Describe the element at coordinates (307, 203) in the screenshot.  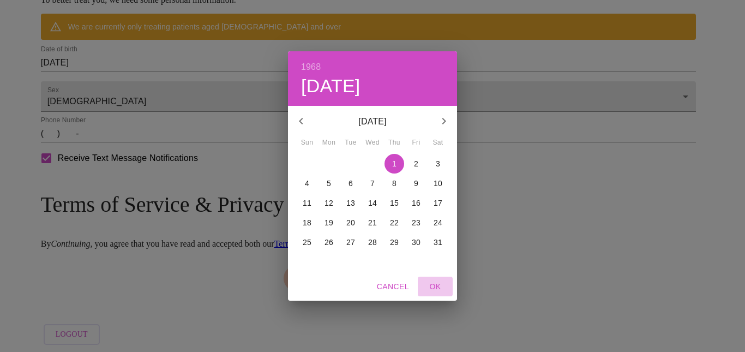
I see `p: 11` at that location.